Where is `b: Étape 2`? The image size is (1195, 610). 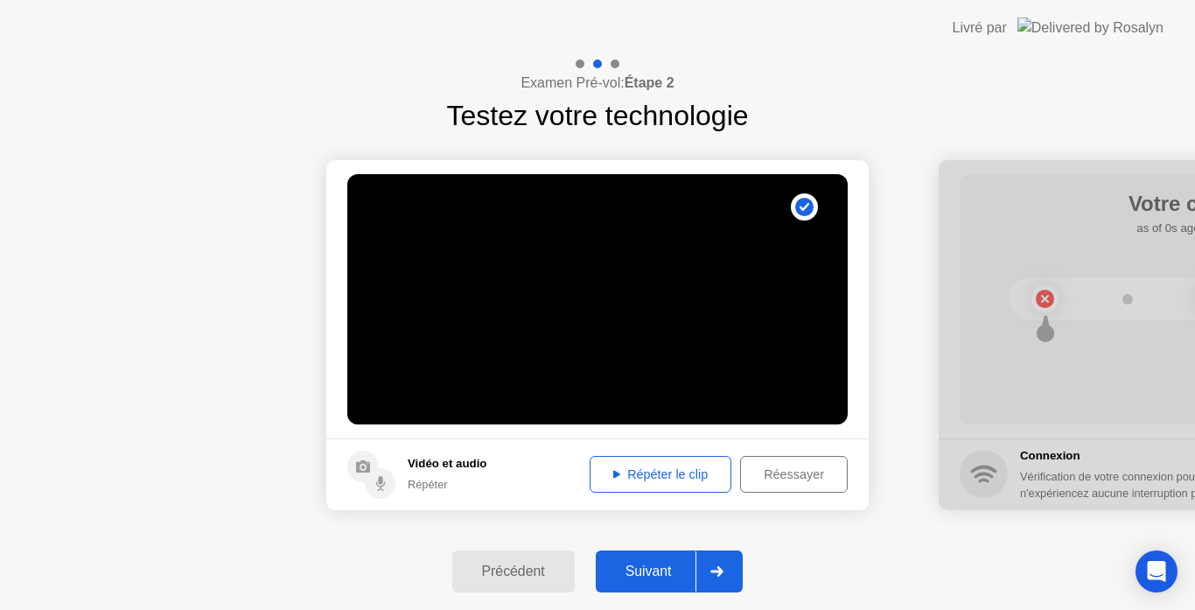 b: Étape 2 is located at coordinates (649, 82).